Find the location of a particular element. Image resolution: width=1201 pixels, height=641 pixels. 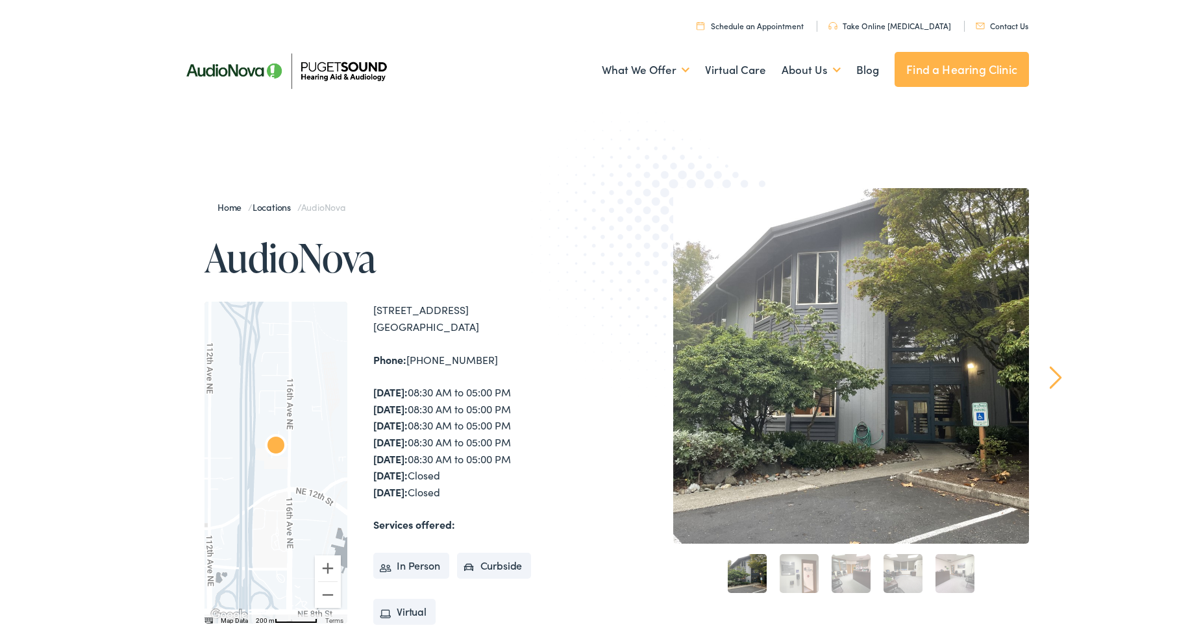

button: Zoom in is located at coordinates (328, 568).